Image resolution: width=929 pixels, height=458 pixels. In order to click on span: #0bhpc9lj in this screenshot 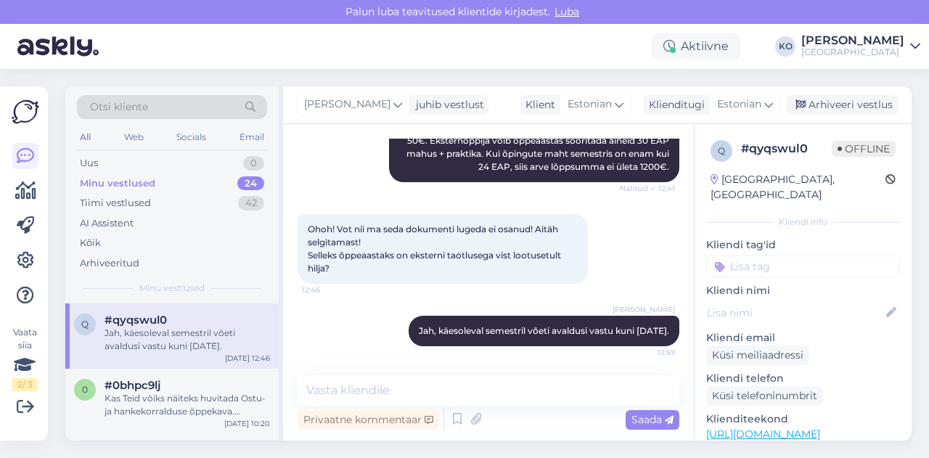, I will do `click(132, 385)`.